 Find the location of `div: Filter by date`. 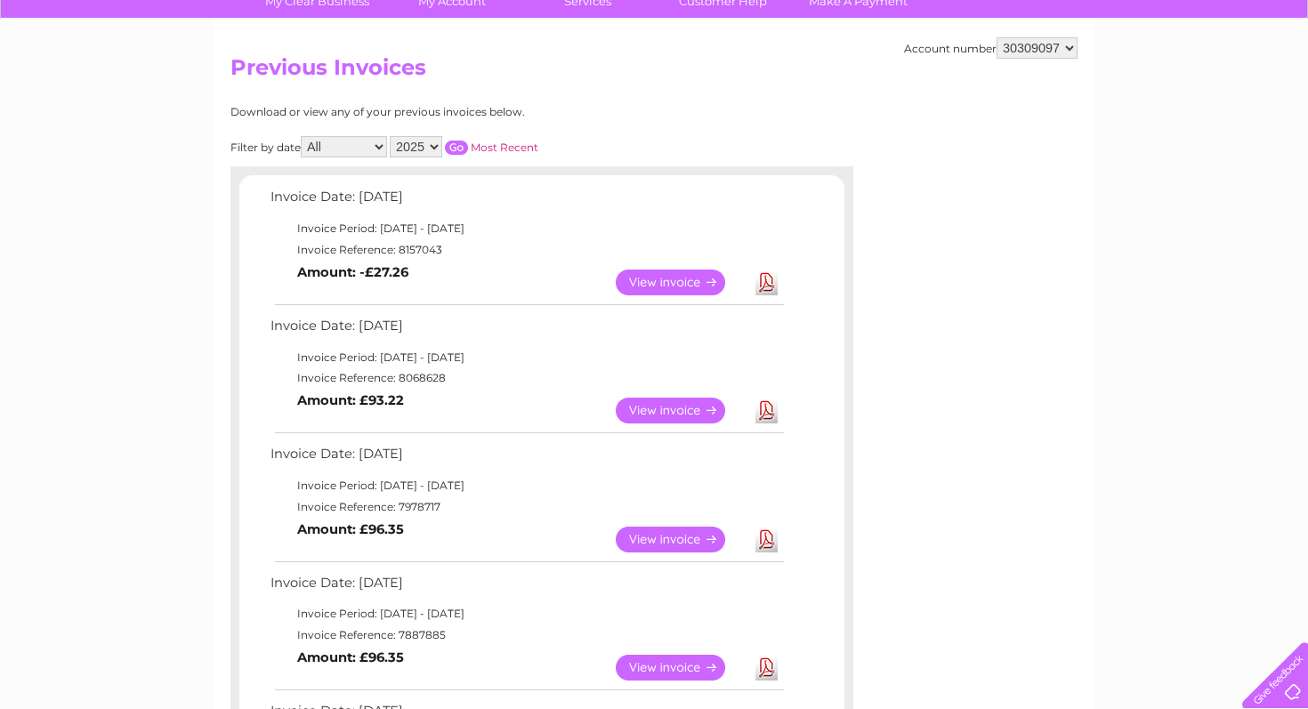

div: Filter by date is located at coordinates (464, 147).